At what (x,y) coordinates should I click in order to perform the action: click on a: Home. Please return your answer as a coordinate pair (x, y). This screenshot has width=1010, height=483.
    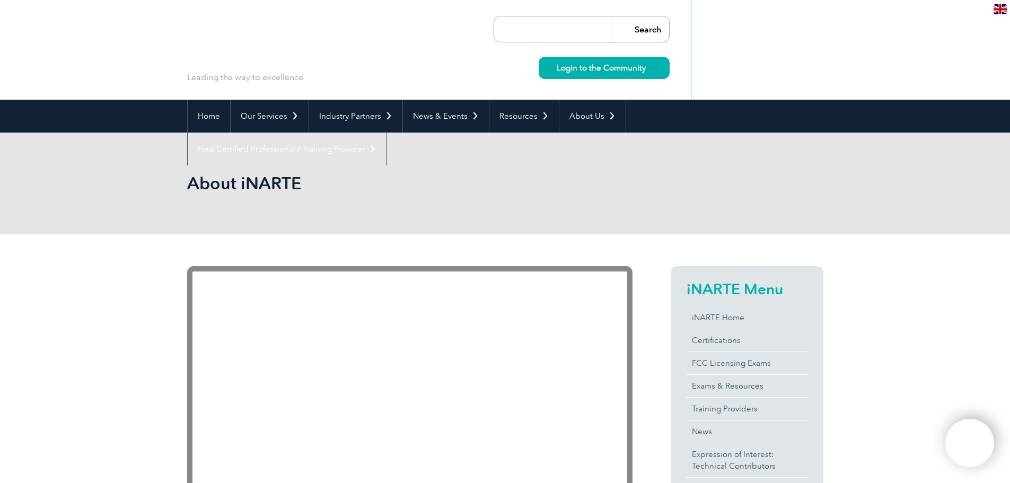
    Looking at the image, I should click on (209, 116).